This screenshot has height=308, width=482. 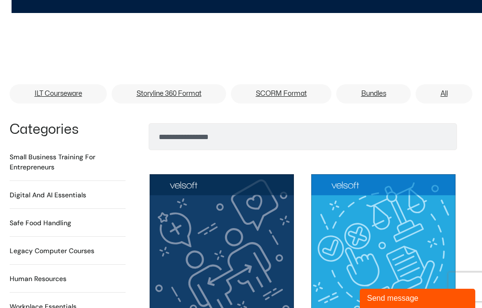 What do you see at coordinates (48, 195) in the screenshot?
I see `a: Visit product category Digital and AI Essentials` at bounding box center [48, 195].